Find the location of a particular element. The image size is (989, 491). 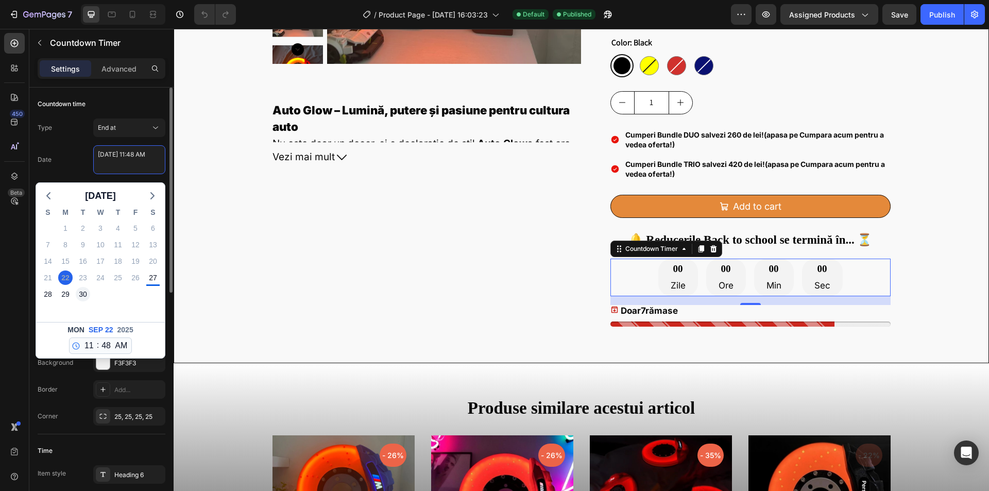

button: End at is located at coordinates (129, 128).